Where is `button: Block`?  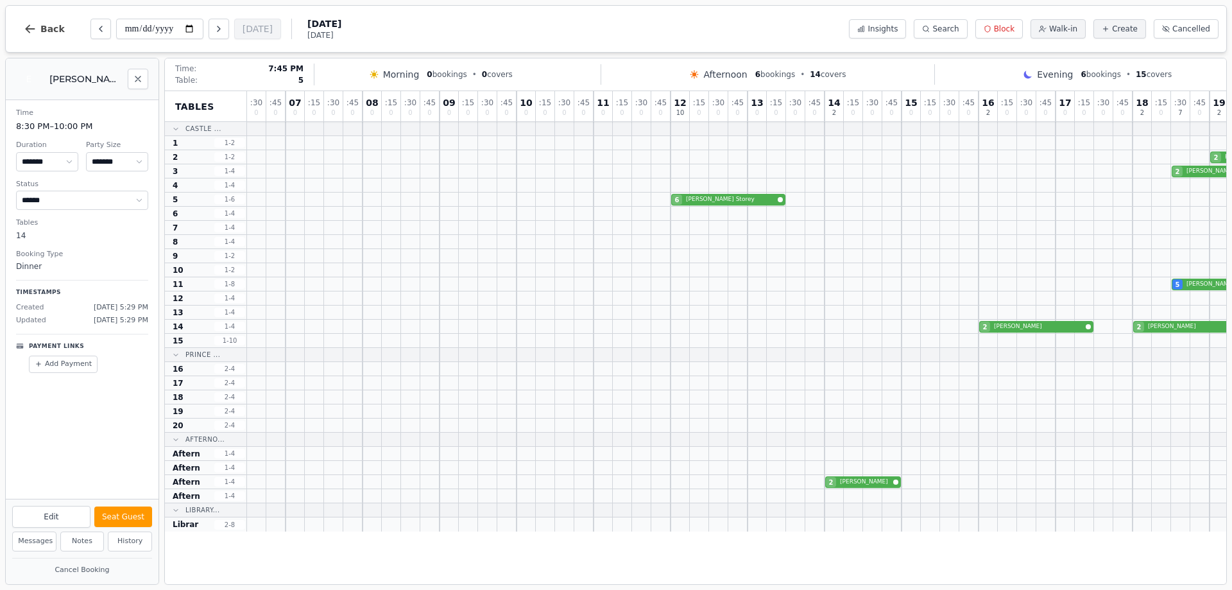
button: Block is located at coordinates (999, 29).